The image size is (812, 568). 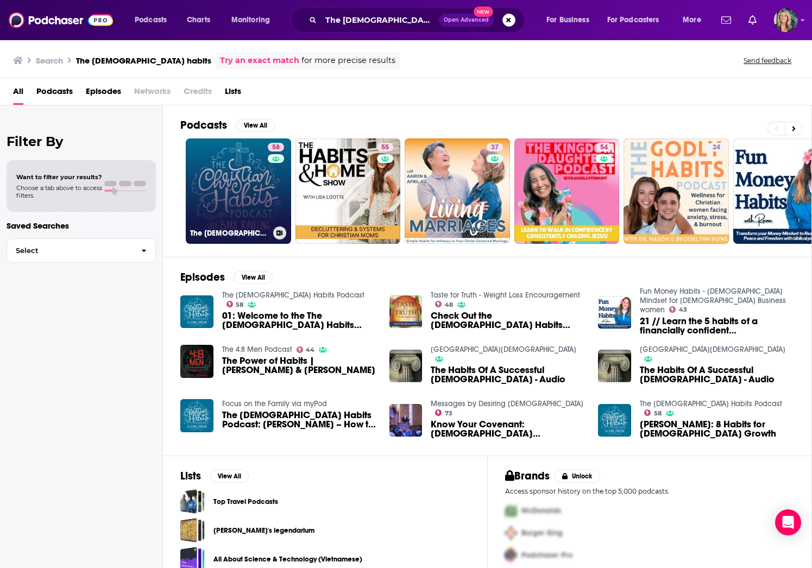 What do you see at coordinates (54, 93) in the screenshot?
I see `a: Podcasts` at bounding box center [54, 93].